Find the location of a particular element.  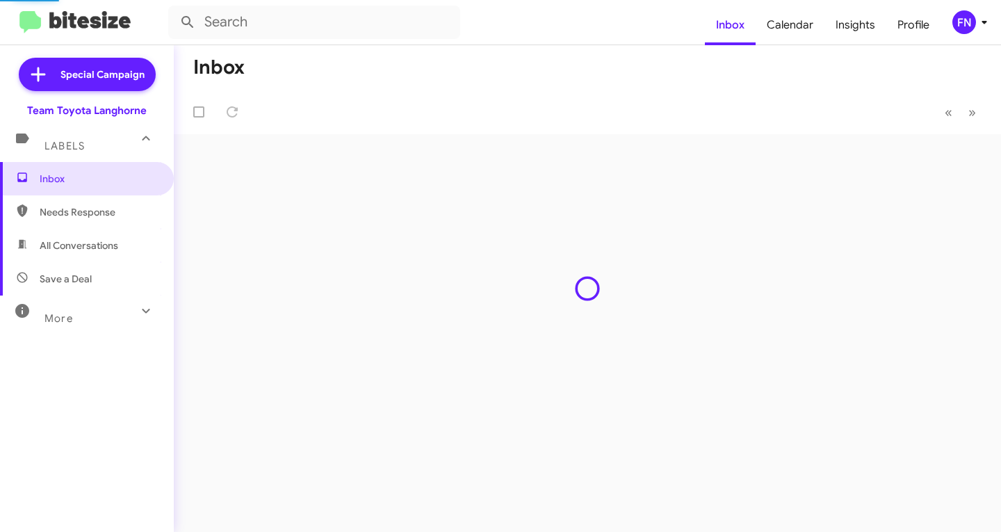

span: Save a Deal is located at coordinates (65, 279).